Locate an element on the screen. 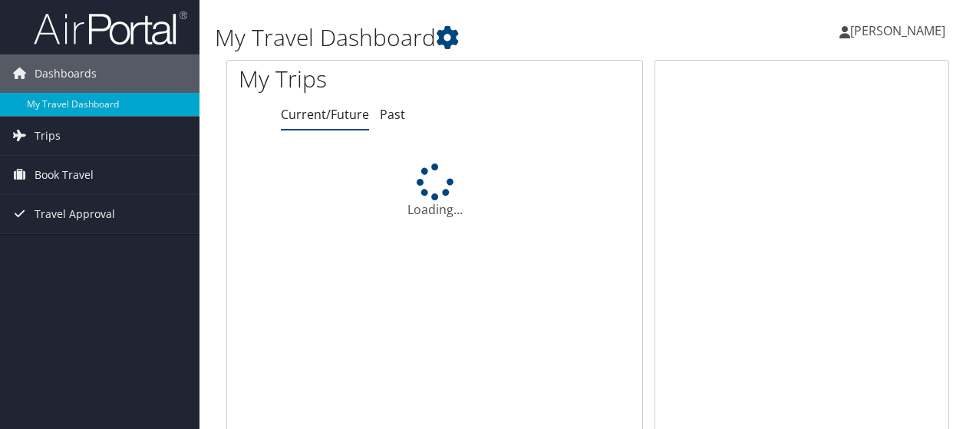 The width and height of the screenshot is (976, 429). img: airportal-logo.png is located at coordinates (110, 28).